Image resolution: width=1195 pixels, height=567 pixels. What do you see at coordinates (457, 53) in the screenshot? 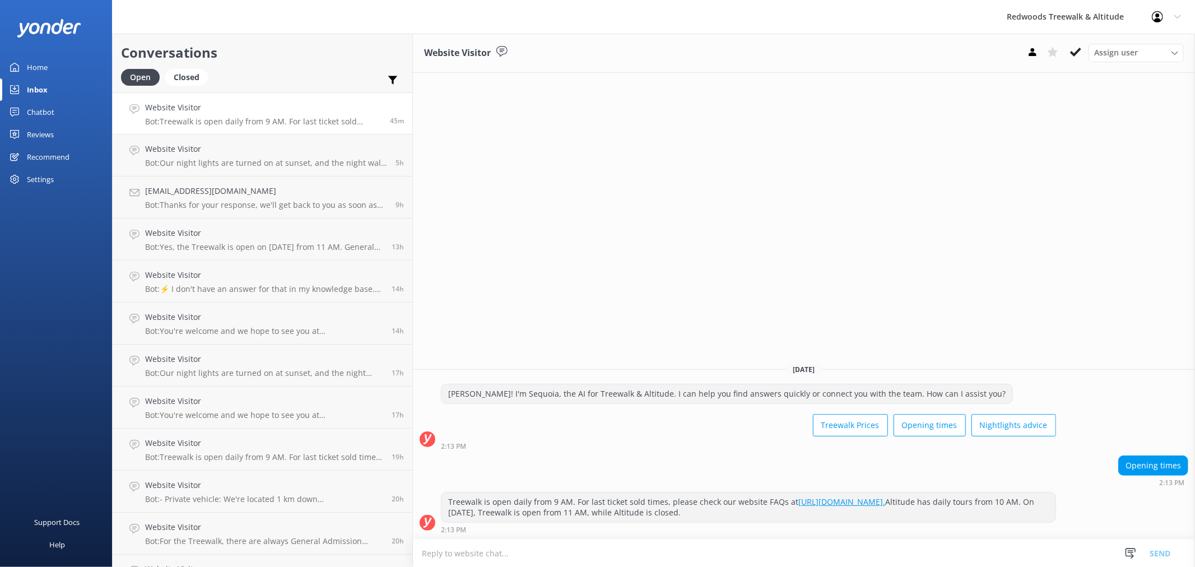
I see `h3: Website Visitor` at bounding box center [457, 53].